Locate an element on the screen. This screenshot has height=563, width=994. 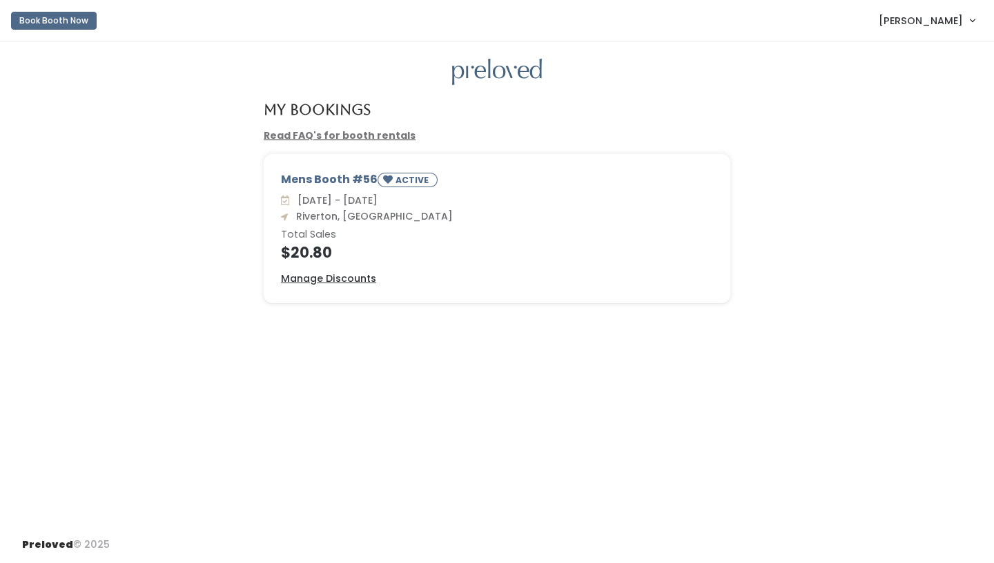
img: preloved logo is located at coordinates (497, 72).